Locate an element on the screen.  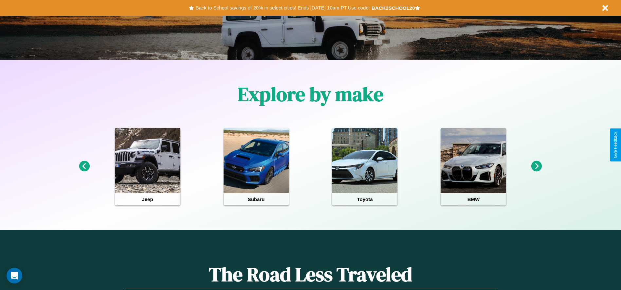
h4: Jeep is located at coordinates (148, 199).